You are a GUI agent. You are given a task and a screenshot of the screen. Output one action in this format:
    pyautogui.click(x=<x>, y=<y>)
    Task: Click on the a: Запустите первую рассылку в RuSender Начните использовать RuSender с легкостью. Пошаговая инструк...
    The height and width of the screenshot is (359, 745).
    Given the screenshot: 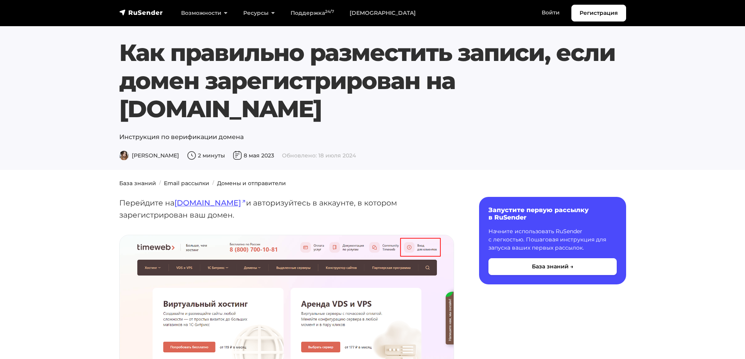 What is the action you would take?
    pyautogui.click(x=552, y=241)
    